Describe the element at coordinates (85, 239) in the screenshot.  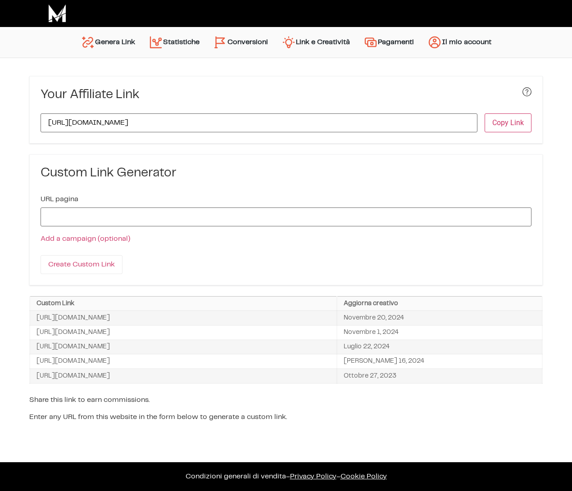
I see `a: Add a campaign (optional)` at that location.